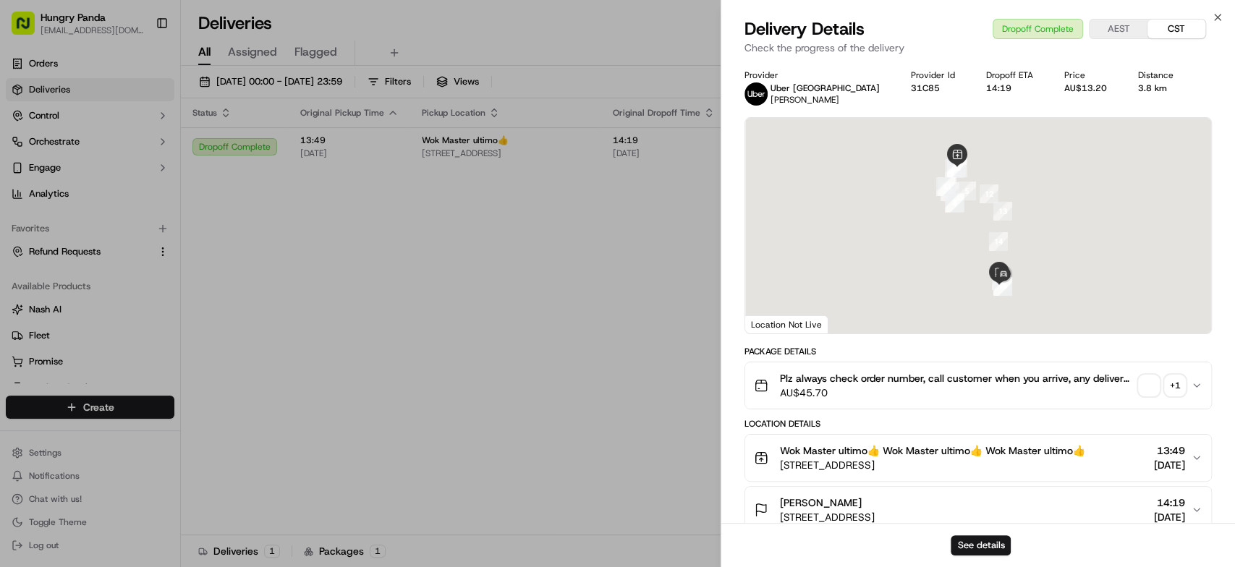  I want to click on img: 1727276513143-84d647e1-66c0-4f92-a045-3c9f9f5dfd92, so click(43, 151).